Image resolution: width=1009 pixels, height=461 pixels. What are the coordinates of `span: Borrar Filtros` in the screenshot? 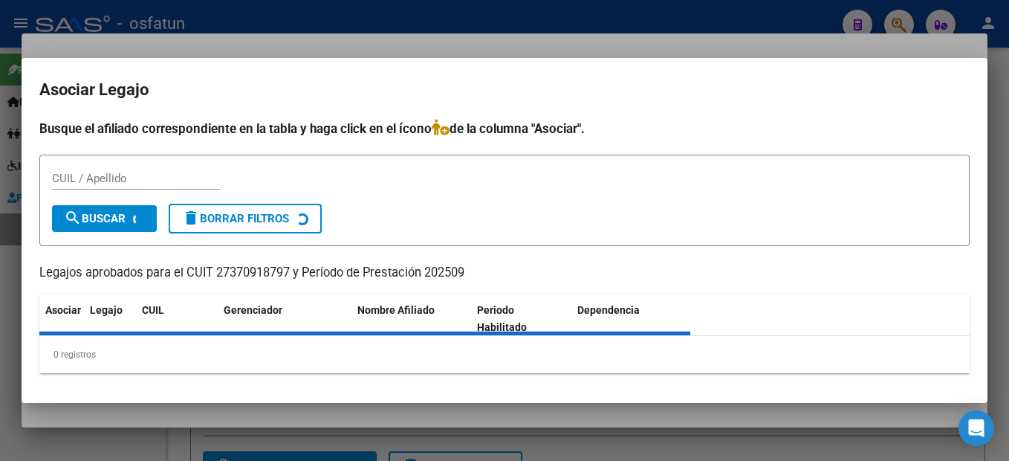 It's located at (236, 218).